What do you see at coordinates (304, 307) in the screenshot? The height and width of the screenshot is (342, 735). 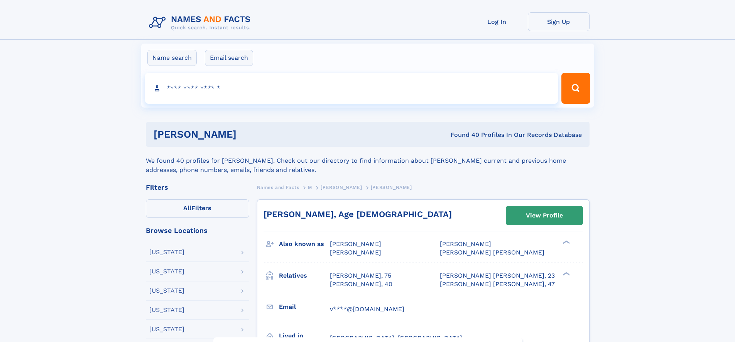 I see `h3: Email` at bounding box center [304, 307].